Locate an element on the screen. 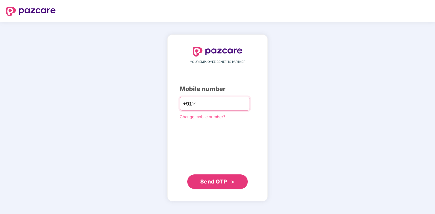 Image resolution: width=435 pixels, height=214 pixels. span: YOUR EMPLOYEE BENEFITS PARTNER is located at coordinates (217, 62).